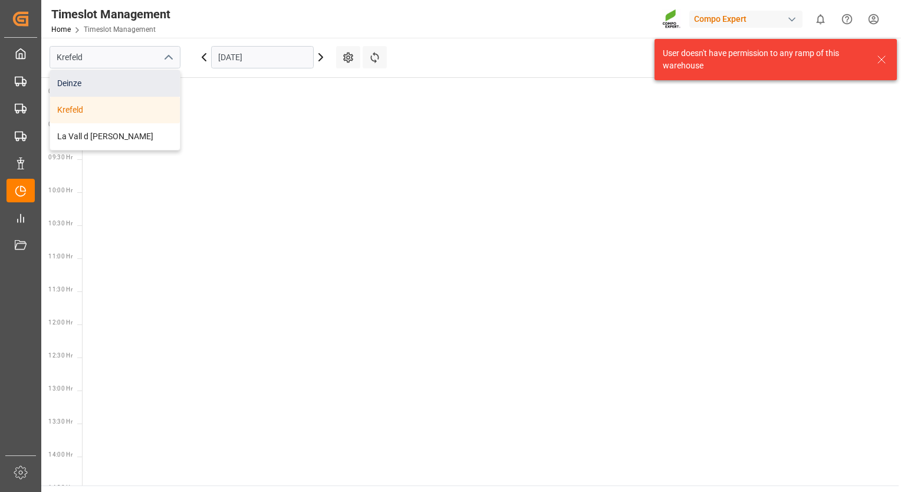 The height and width of the screenshot is (492, 901). Describe the element at coordinates (115, 57) in the screenshot. I see `input: Type to search/select` at that location.